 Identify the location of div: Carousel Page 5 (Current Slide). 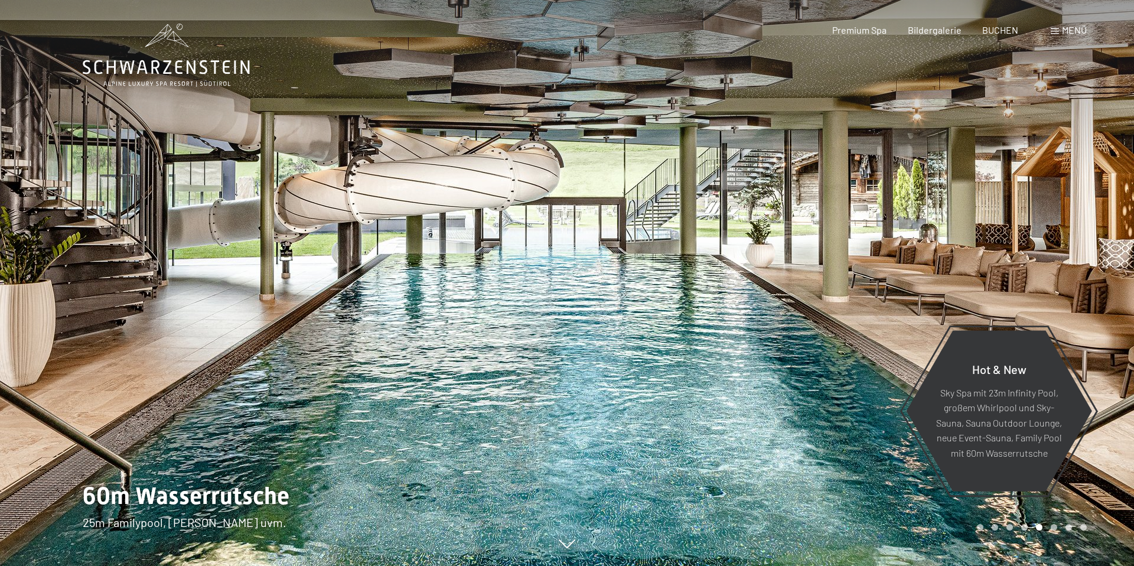
(1039, 527).